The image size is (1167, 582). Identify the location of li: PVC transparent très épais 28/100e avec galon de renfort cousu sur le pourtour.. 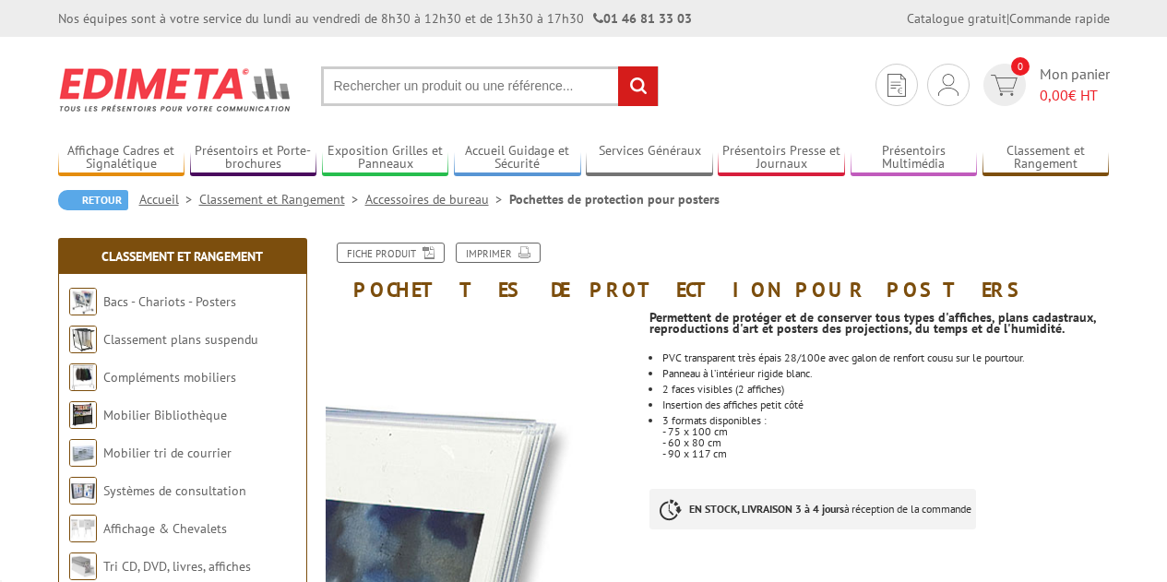
(885, 358).